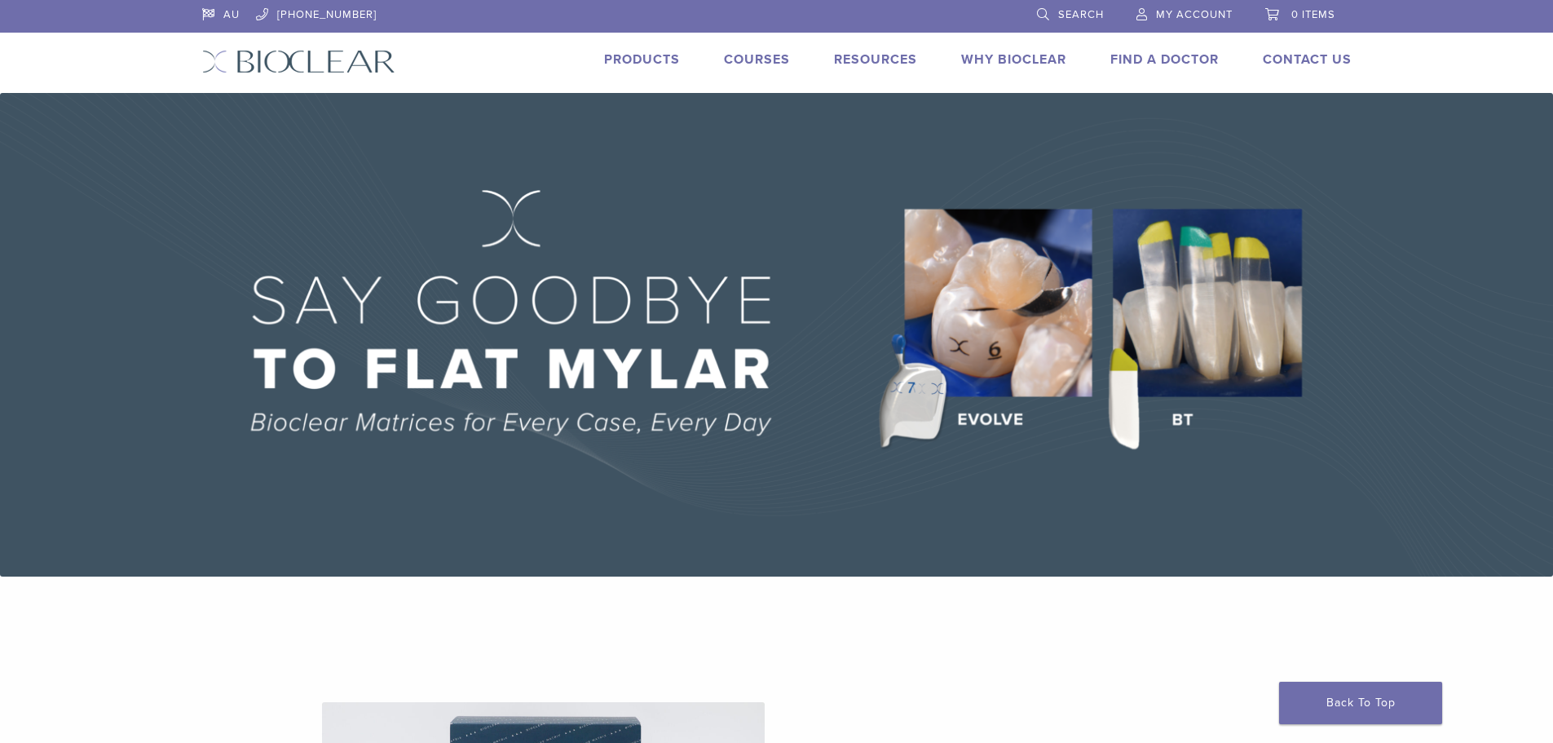 The image size is (1553, 743). What do you see at coordinates (298, 61) in the screenshot?
I see `img: Bioclear` at bounding box center [298, 61].